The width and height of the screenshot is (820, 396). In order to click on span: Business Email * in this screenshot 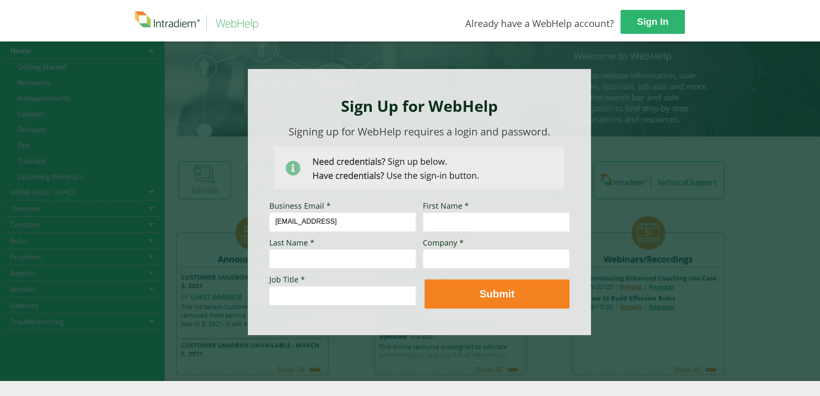, I will do `click(300, 206)`.